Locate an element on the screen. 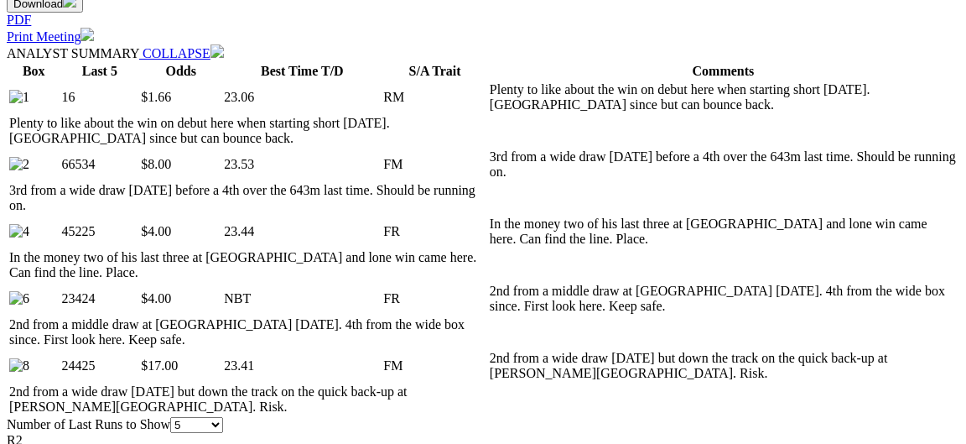 This screenshot has width=966, height=444. td: 23.53 is located at coordinates (302, 164).